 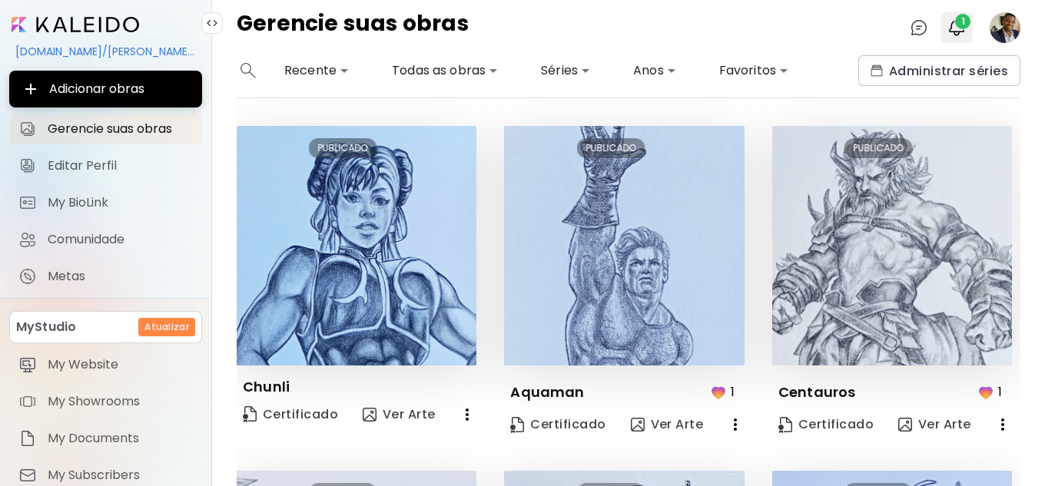 What do you see at coordinates (105, 203) in the screenshot?
I see `a: completeMy BioLink iconMy BioLink` at bounding box center [105, 203].